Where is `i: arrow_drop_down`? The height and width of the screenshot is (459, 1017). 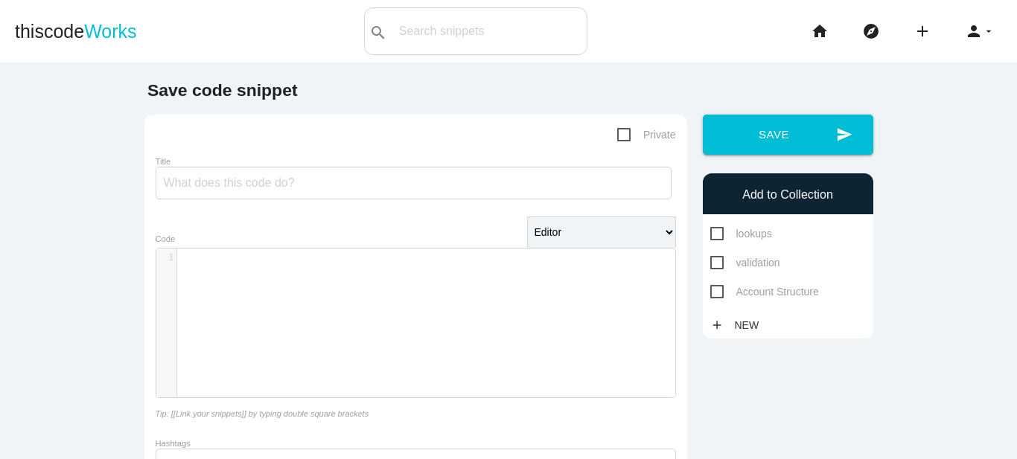
i: arrow_drop_down is located at coordinates (989, 31).